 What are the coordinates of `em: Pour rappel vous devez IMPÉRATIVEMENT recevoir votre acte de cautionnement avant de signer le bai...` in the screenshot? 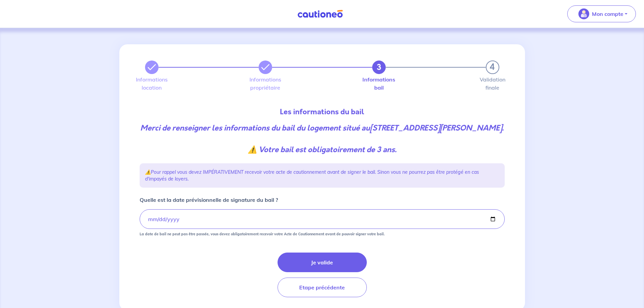 It's located at (312, 175).